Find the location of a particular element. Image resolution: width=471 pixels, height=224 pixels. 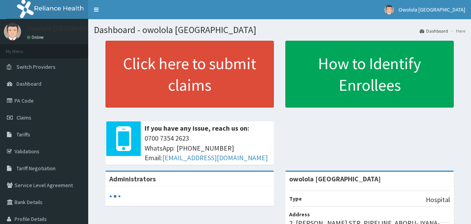

b: Address is located at coordinates (300, 214).